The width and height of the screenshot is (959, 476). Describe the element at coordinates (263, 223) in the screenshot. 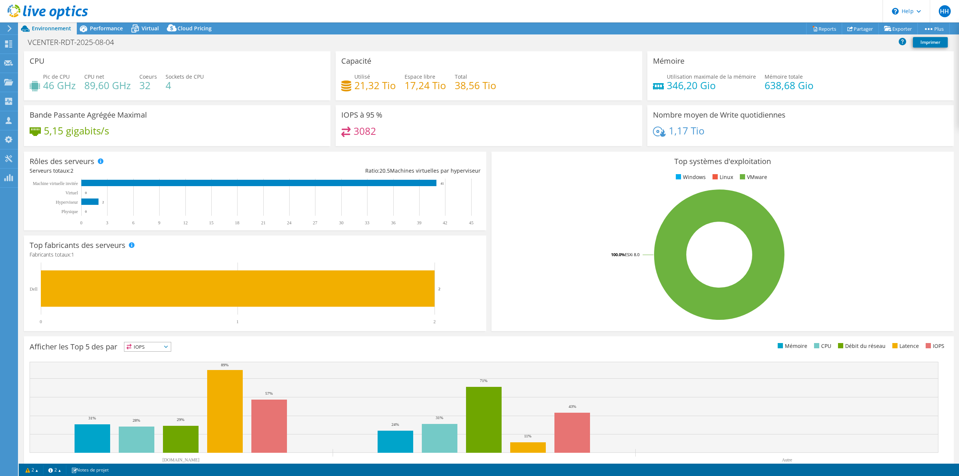

I see `text: 21` at that location.